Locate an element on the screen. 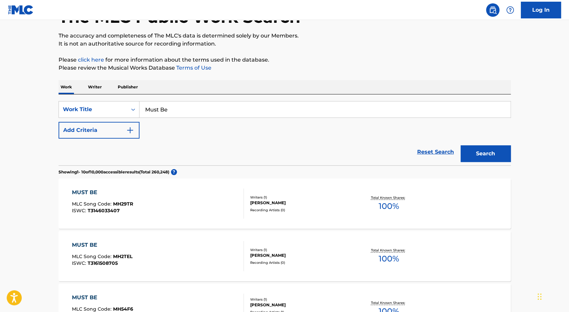 The width and height of the screenshot is (569, 312). a: Terms of Use is located at coordinates (193, 68).